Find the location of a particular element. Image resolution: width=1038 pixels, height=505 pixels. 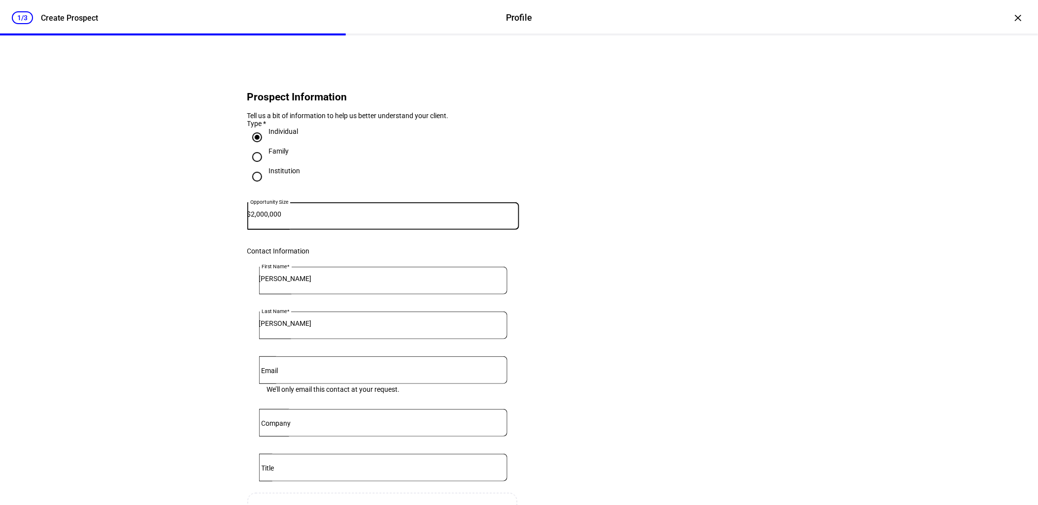

mat-label: Company is located at coordinates (276, 424).